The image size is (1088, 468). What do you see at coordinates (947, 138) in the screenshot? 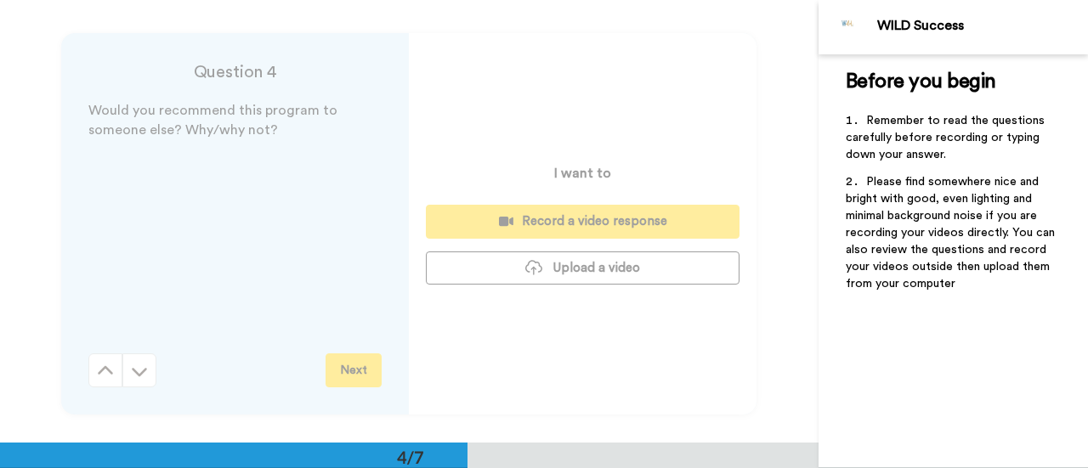
I see `span: Remember to read the questions carefully before recording or typing down your answer.` at bounding box center [947, 138].